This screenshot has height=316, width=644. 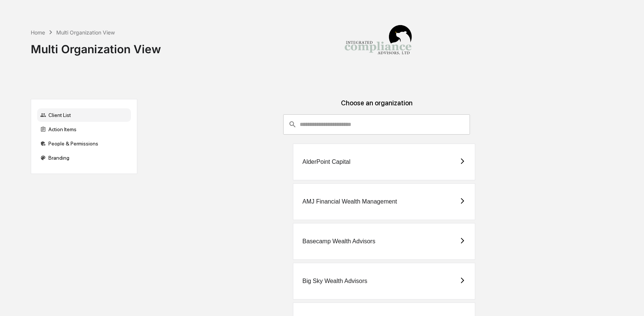 What do you see at coordinates (377, 107) in the screenshot?
I see `div: Choose an organization` at bounding box center [377, 107].